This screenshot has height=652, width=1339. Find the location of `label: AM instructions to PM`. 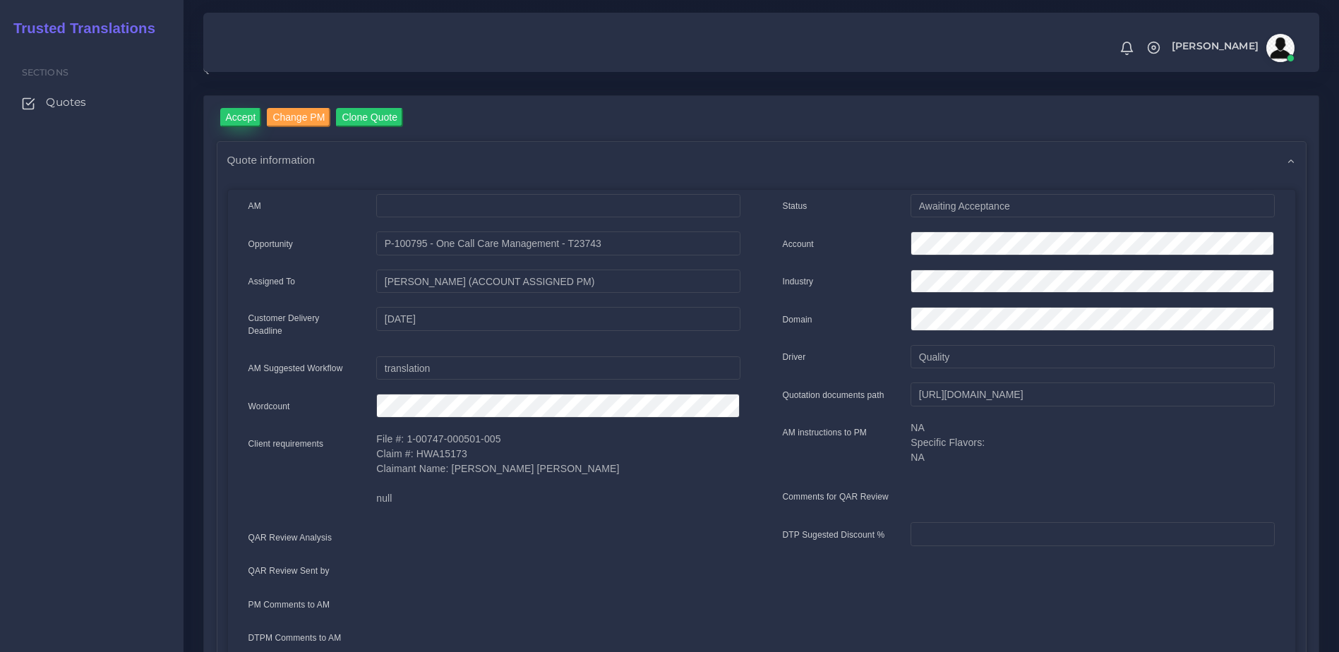

label: AM instructions to PM is located at coordinates (825, 433).